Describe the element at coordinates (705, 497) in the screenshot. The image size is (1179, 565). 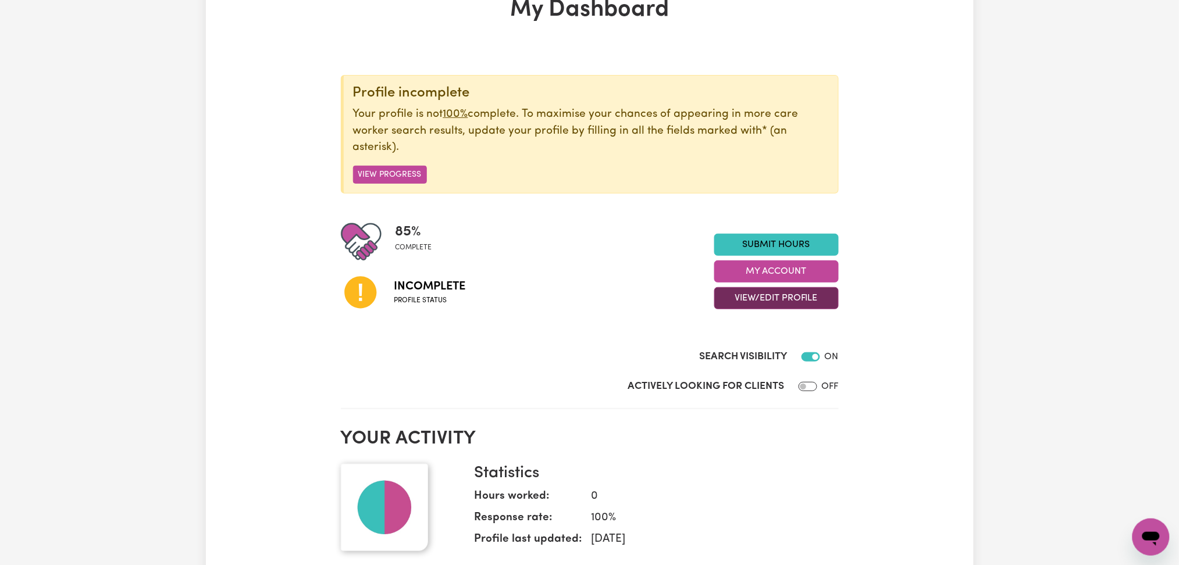
I see `dd: 0` at that location.